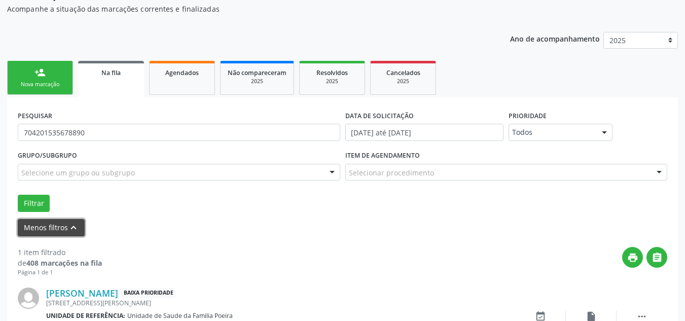 This screenshot has height=321, width=685. I want to click on div: de, so click(60, 263).